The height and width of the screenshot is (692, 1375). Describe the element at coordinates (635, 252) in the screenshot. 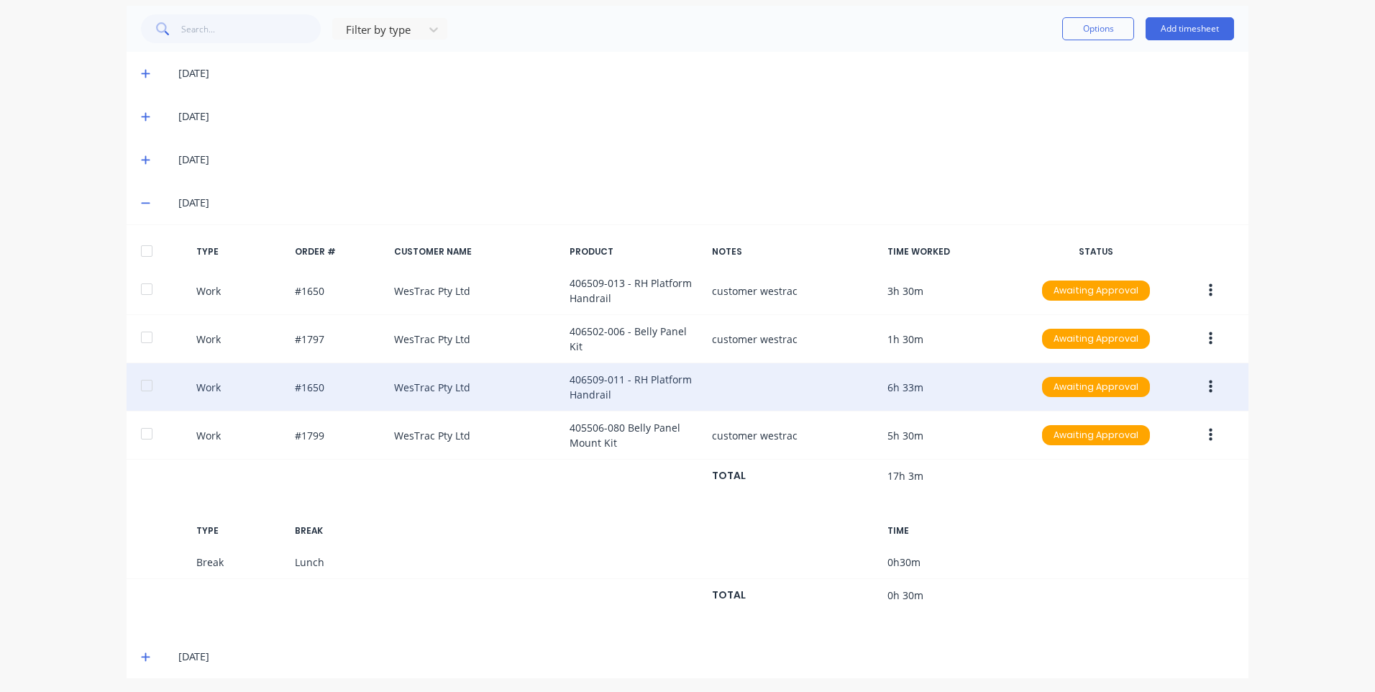

I see `div: PRODUCT` at that location.